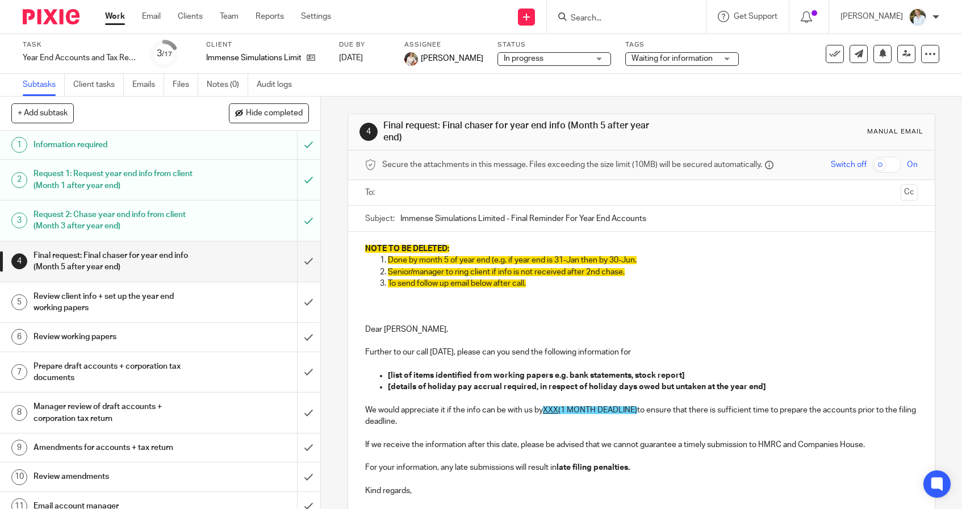 This screenshot has height=509, width=962. Describe the element at coordinates (598, 410) in the screenshot. I see `span: (1 MONTH DEADLINE)` at that location.